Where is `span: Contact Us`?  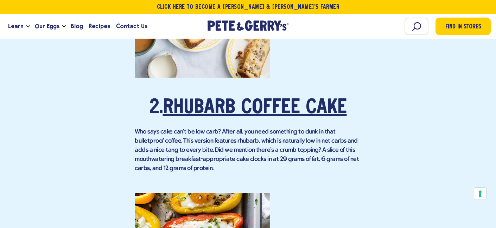 span: Contact Us is located at coordinates (132, 26).